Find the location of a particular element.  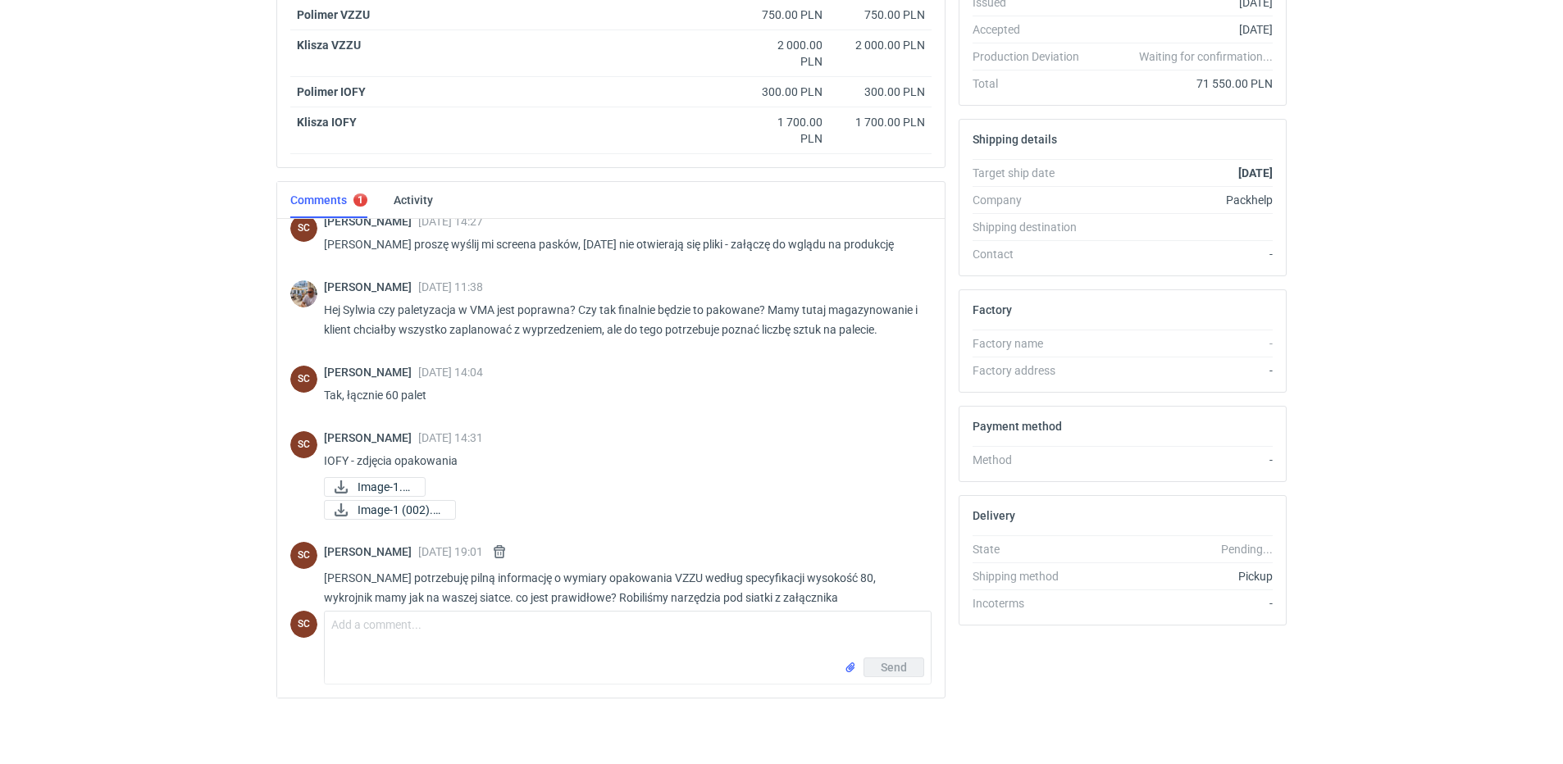

a: Image-1 (002).jpg is located at coordinates (390, 510).